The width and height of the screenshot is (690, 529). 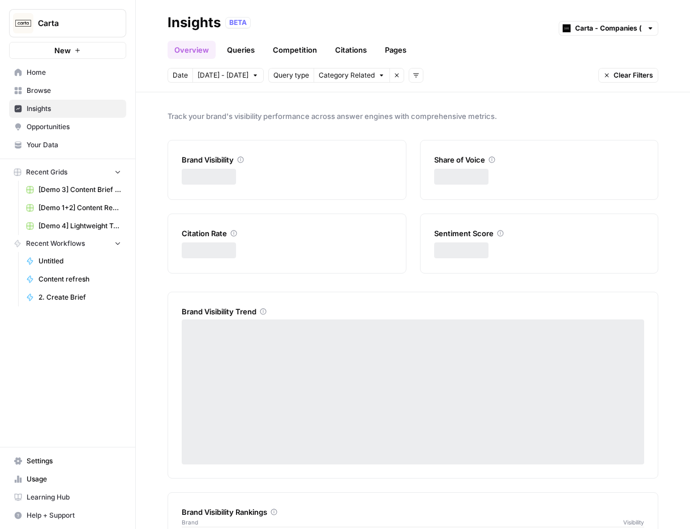 I want to click on span: Browse, so click(x=74, y=91).